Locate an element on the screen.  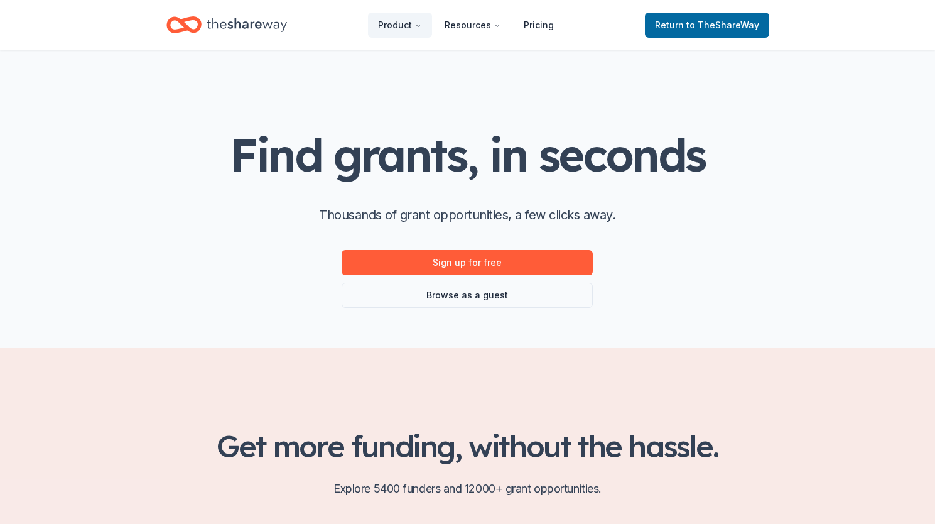
button: Resources is located at coordinates (473, 25).